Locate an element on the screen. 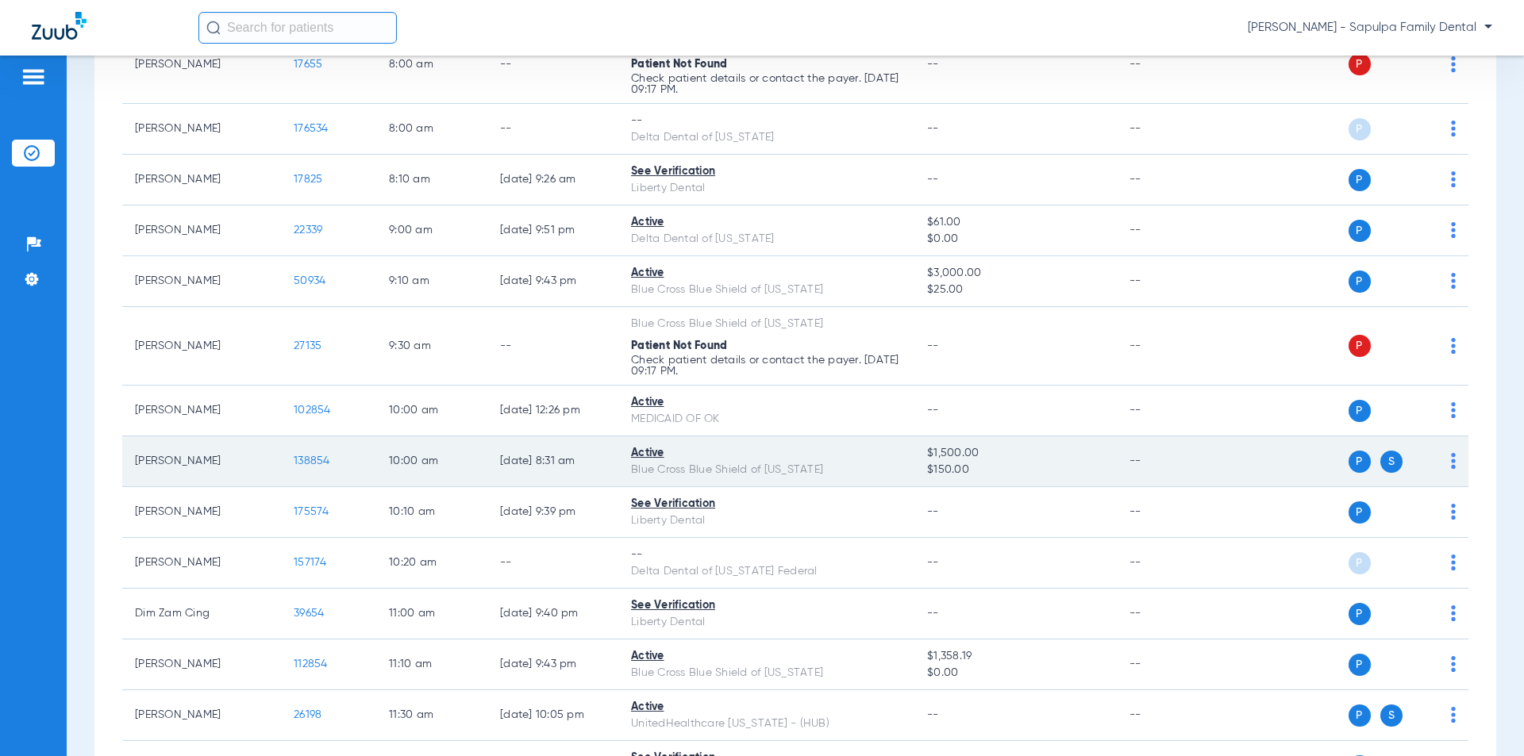 The width and height of the screenshot is (1524, 756). span: $1,500.00 is located at coordinates (1015, 453).